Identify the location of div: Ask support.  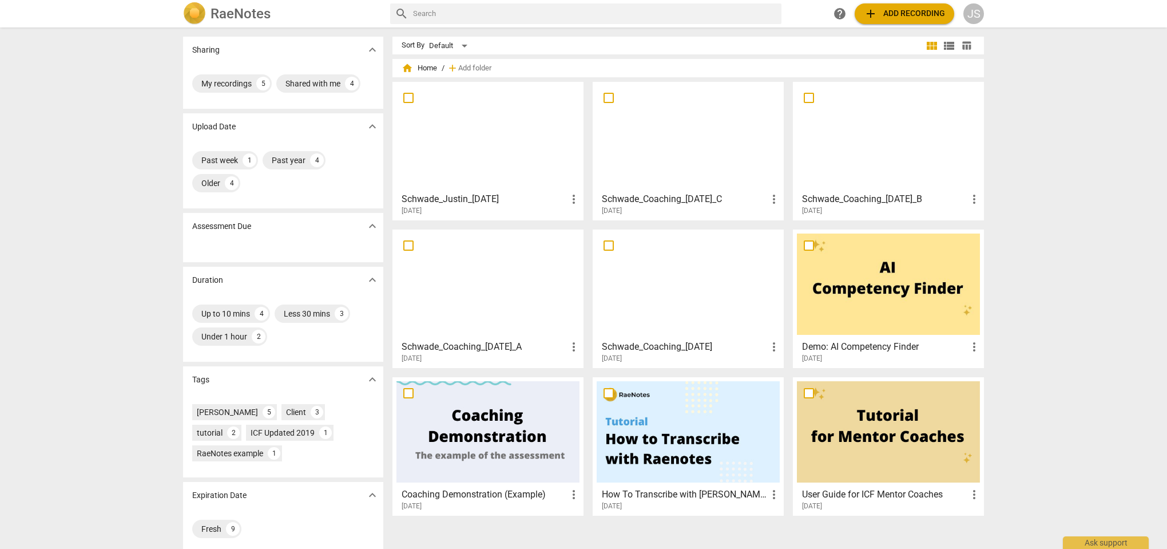
(1106, 542).